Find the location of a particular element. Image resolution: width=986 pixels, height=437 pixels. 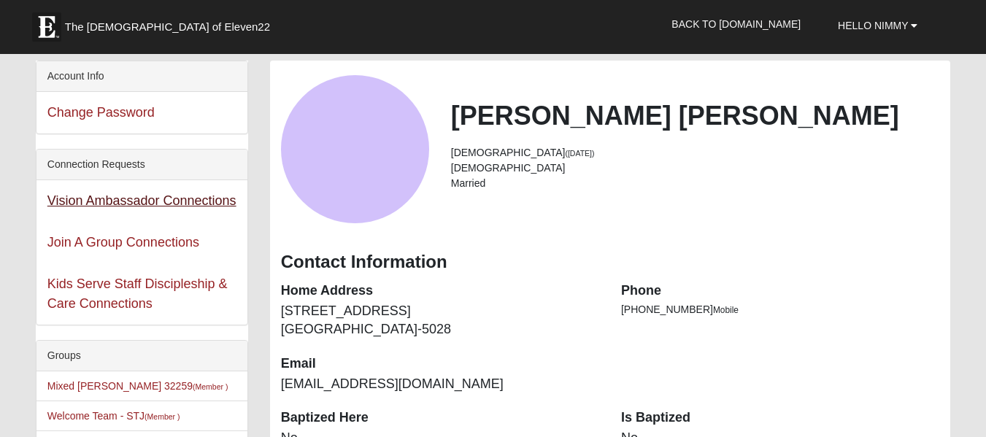

a: Kids Serve Staff Discipleship & Care Connections is located at coordinates (137, 293).